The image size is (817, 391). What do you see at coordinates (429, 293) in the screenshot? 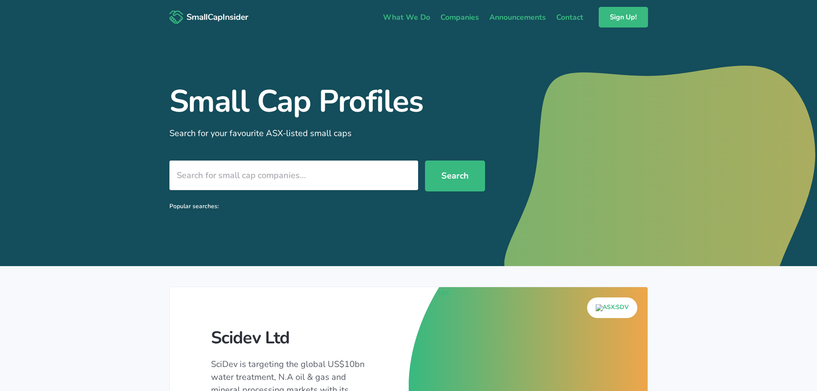
I see `img: Scidev Ltd` at bounding box center [429, 293].